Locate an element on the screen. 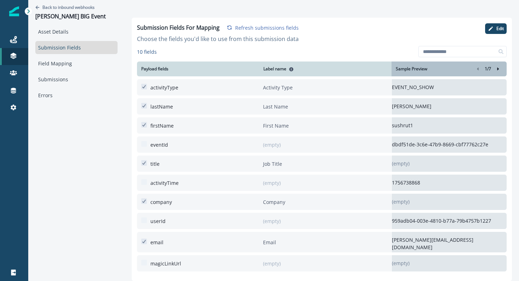 Image resolution: width=519 pixels, height=281 pixels. p: firstName is located at coordinates (162, 125).